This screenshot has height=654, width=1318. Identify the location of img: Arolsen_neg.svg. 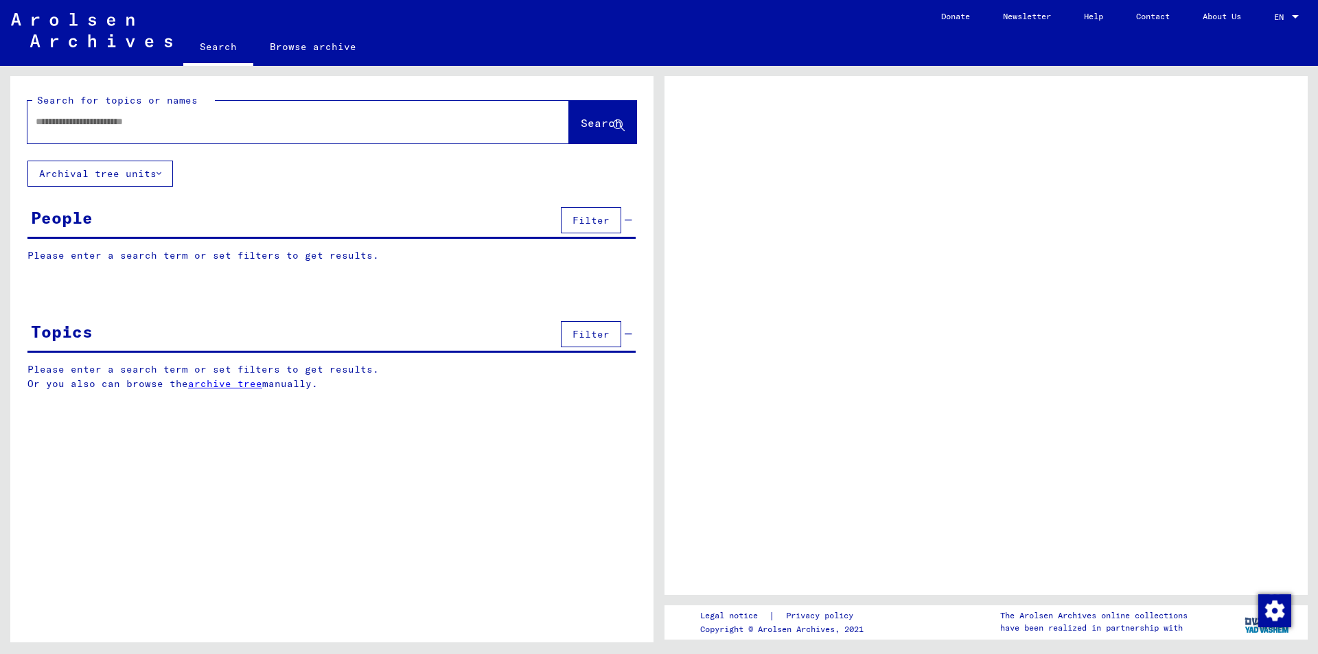
(91, 30).